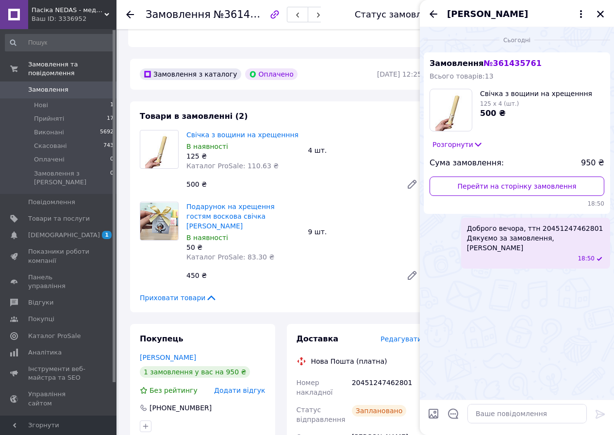 The height and width of the screenshot is (435, 614). Describe the element at coordinates (49, 119) in the screenshot. I see `span: Прийняті` at that location.